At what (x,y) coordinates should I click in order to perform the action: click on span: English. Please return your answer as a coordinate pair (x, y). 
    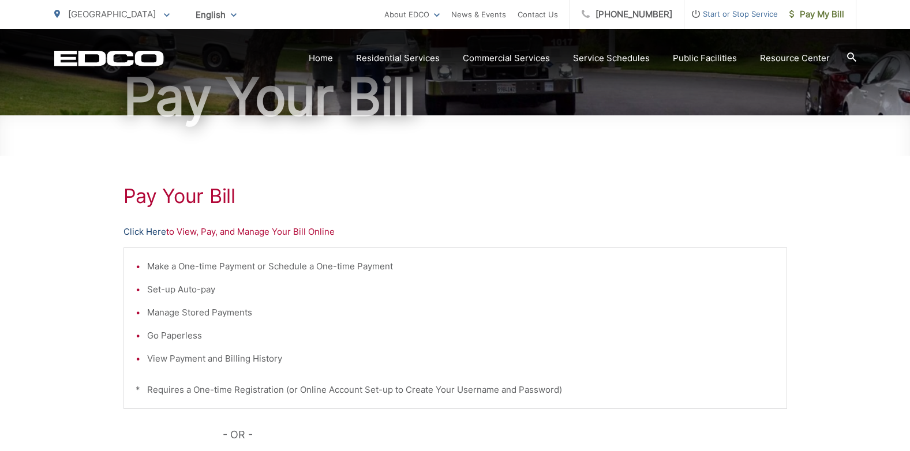
    Looking at the image, I should click on (216, 14).